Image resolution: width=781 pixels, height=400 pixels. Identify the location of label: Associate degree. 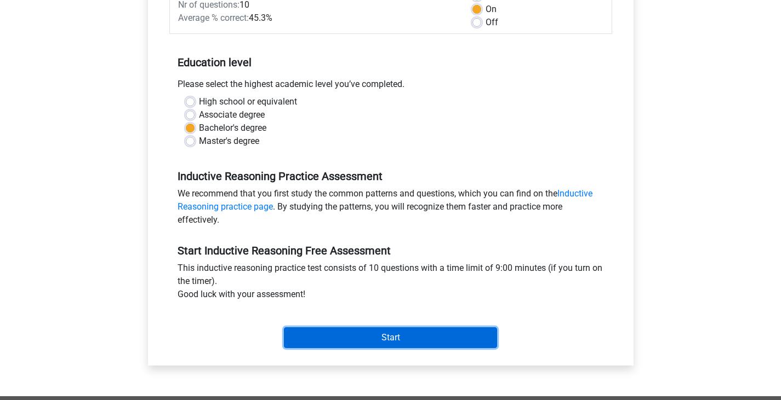
(232, 115).